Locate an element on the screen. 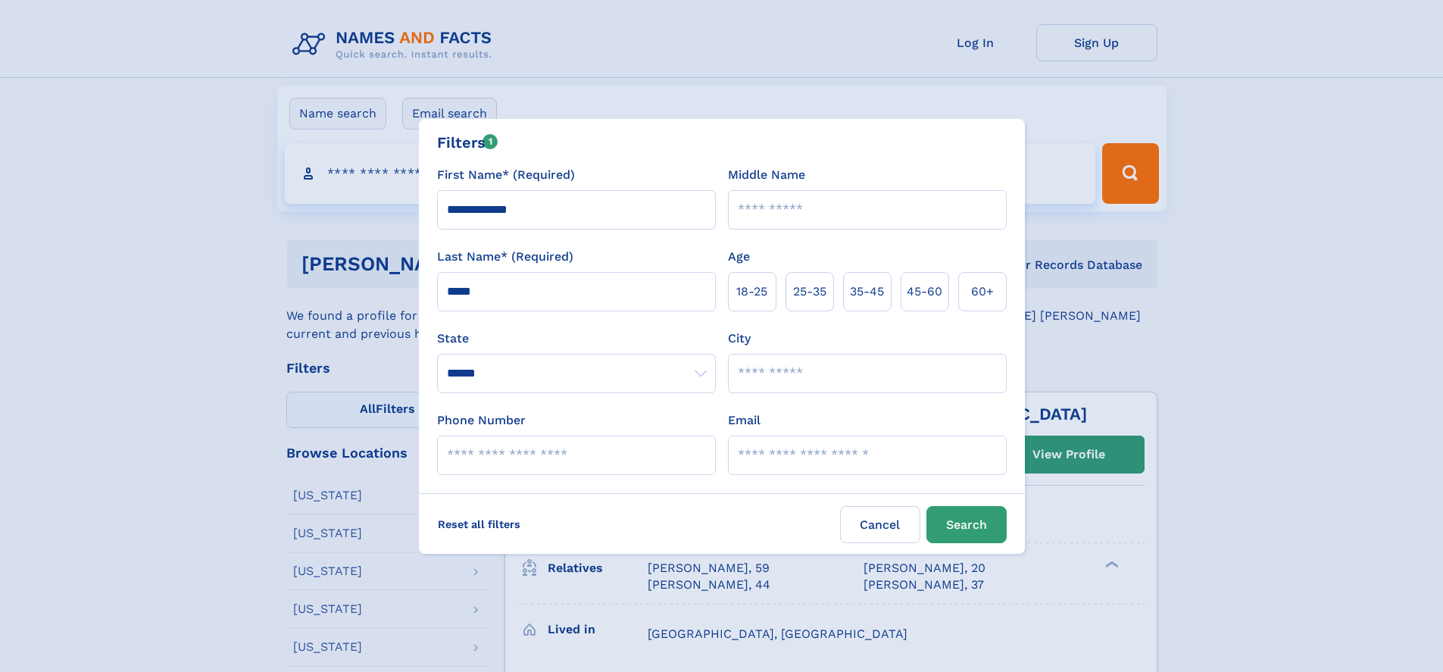 This screenshot has width=1443, height=672. label: First Name* (Required) is located at coordinates (506, 175).